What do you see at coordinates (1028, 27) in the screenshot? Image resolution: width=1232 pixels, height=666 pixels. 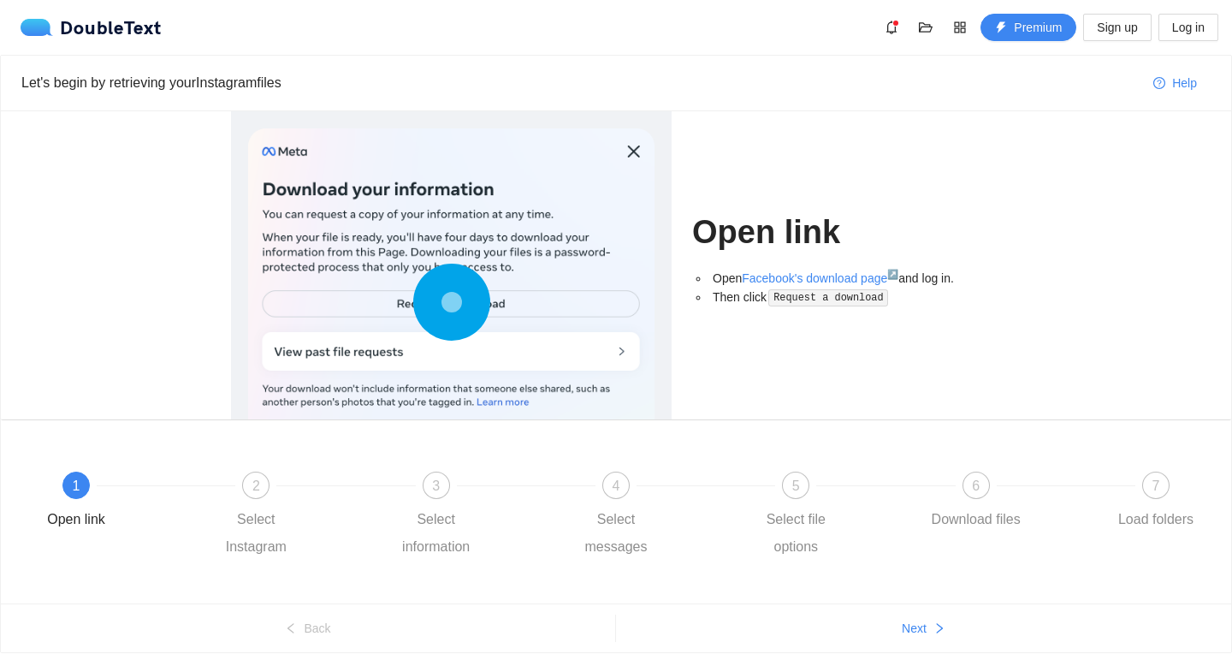 I see `button: thunderboltPremium` at bounding box center [1028, 27].